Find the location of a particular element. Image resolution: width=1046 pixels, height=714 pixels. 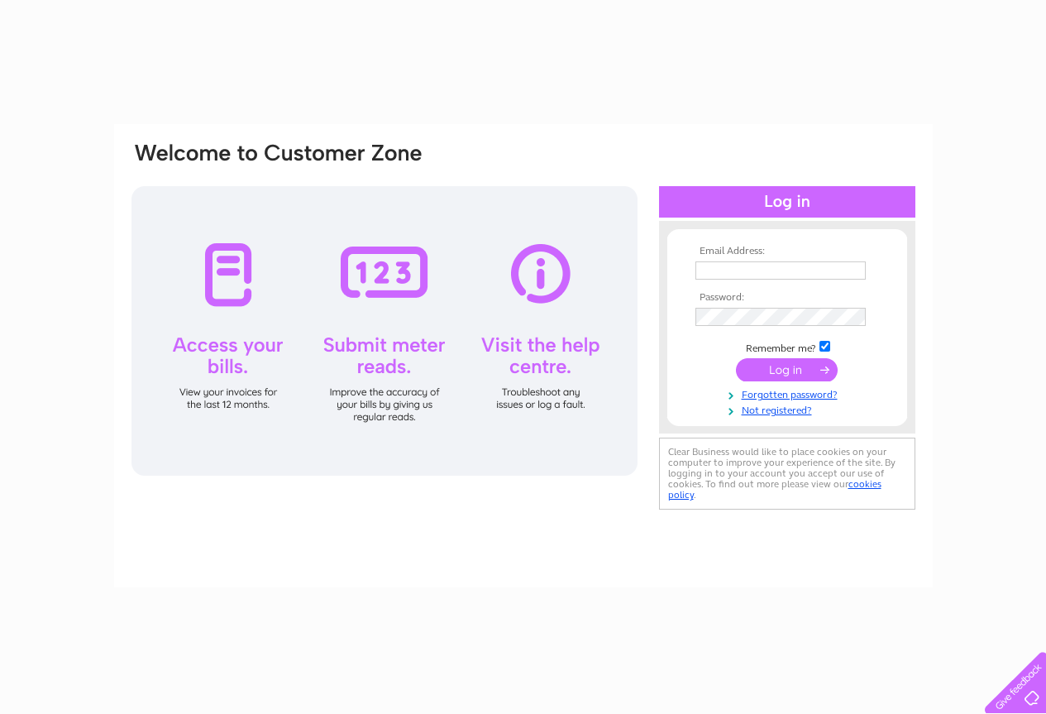

input: Submit is located at coordinates (786, 370).